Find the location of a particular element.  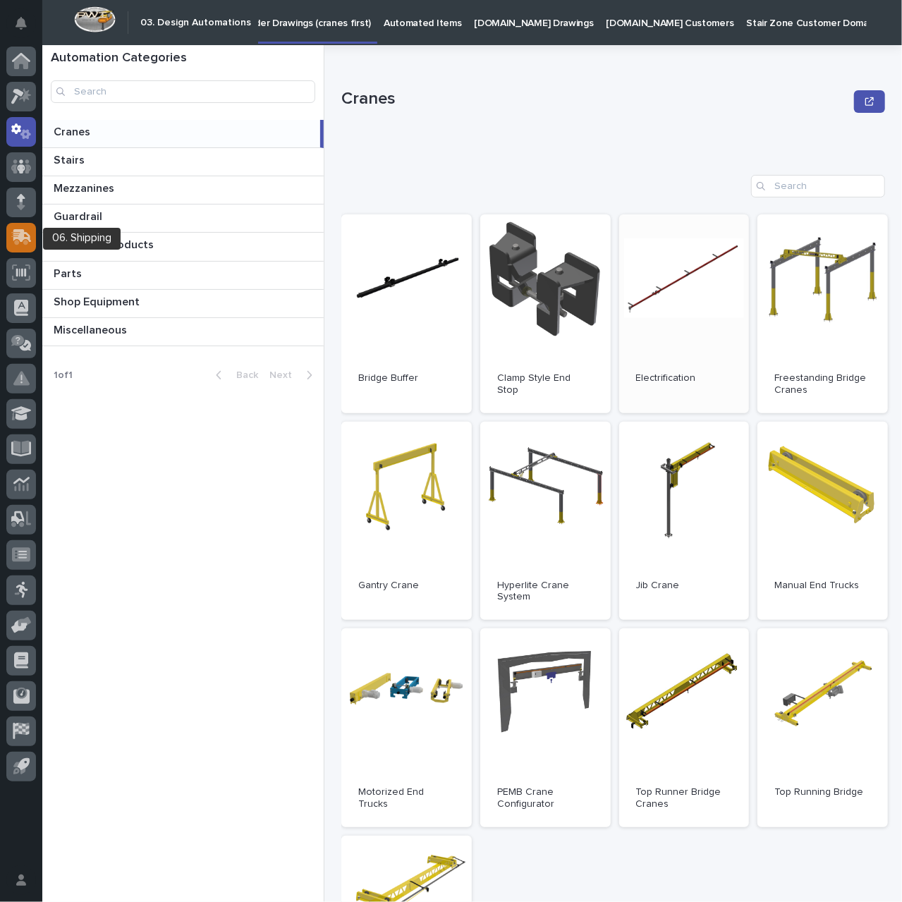

a: Top Runner Bridge Cranes is located at coordinates (684, 728).